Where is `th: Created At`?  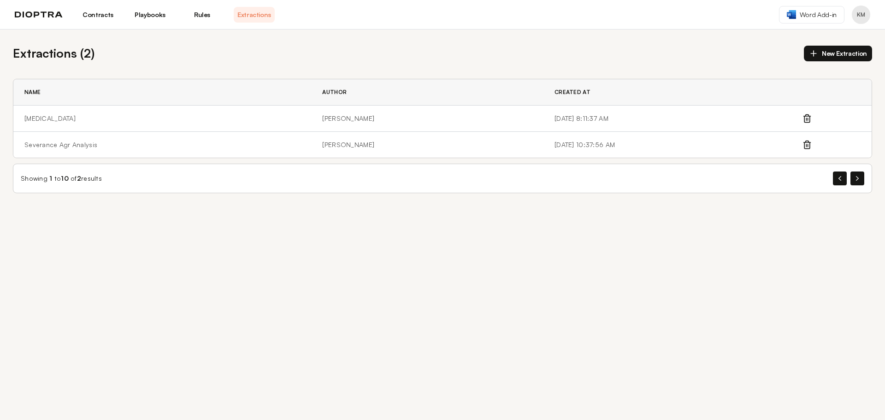 th: Created At is located at coordinates (673, 92).